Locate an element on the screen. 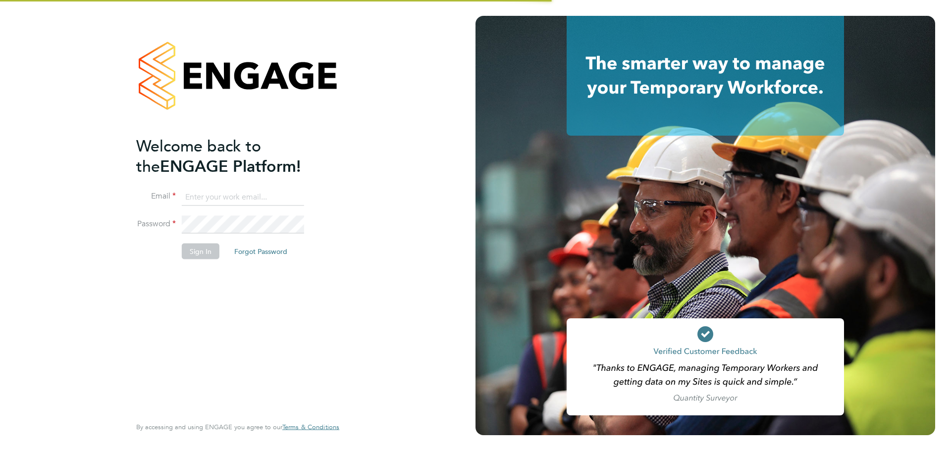  input: Enter your work email... is located at coordinates (243, 197).